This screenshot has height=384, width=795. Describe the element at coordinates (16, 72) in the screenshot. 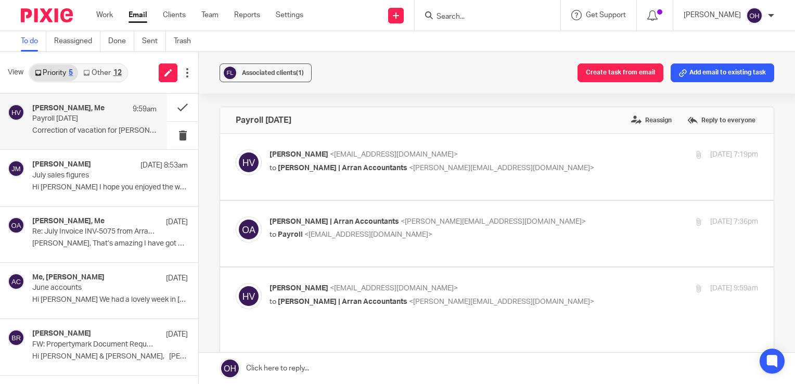

I see `span: View` at that location.